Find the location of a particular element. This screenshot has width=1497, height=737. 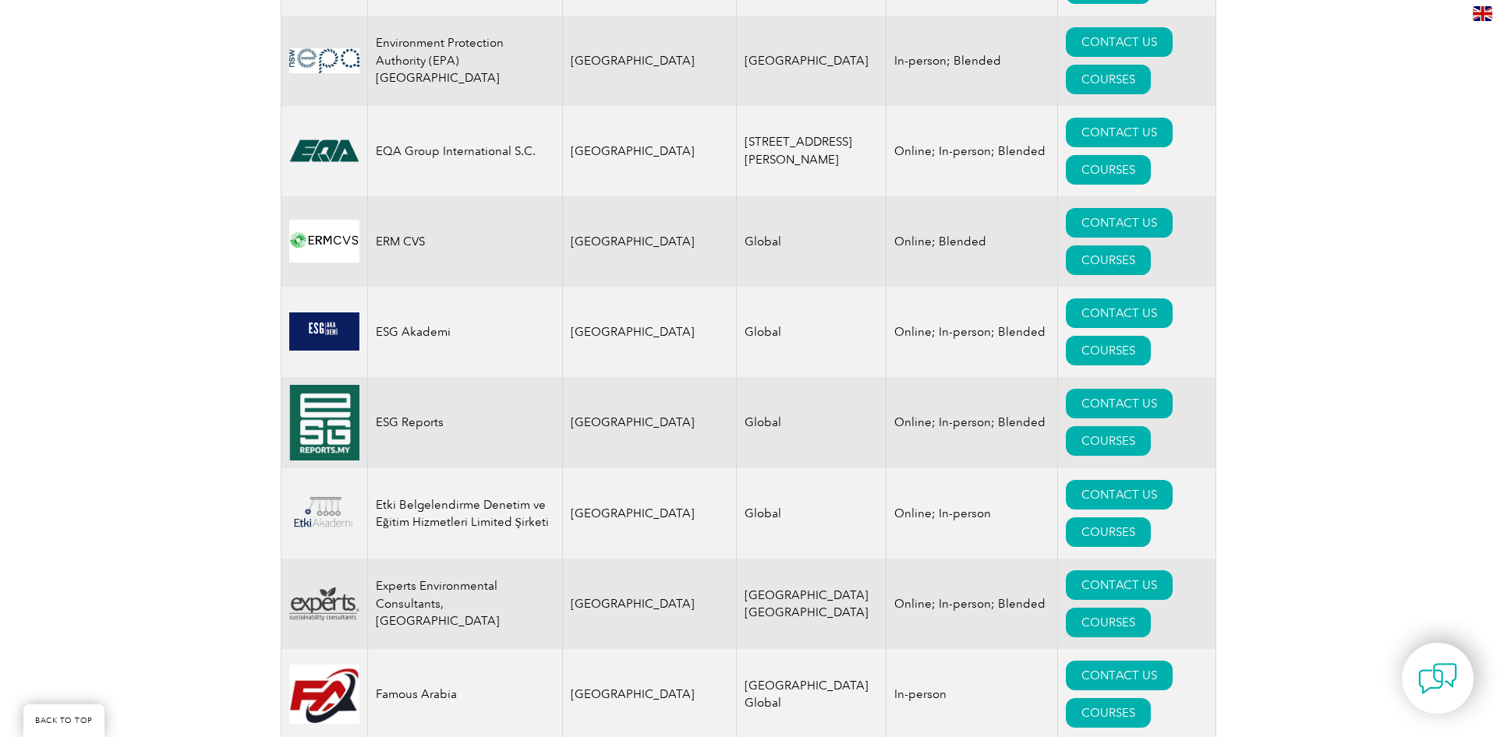

td: ESG Akademi is located at coordinates (465, 332).